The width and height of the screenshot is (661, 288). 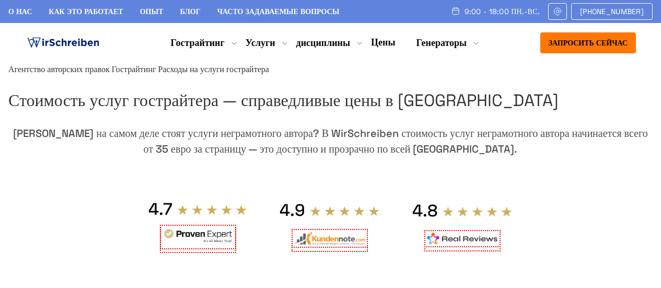 I want to click on font: Опыт, so click(x=151, y=11).